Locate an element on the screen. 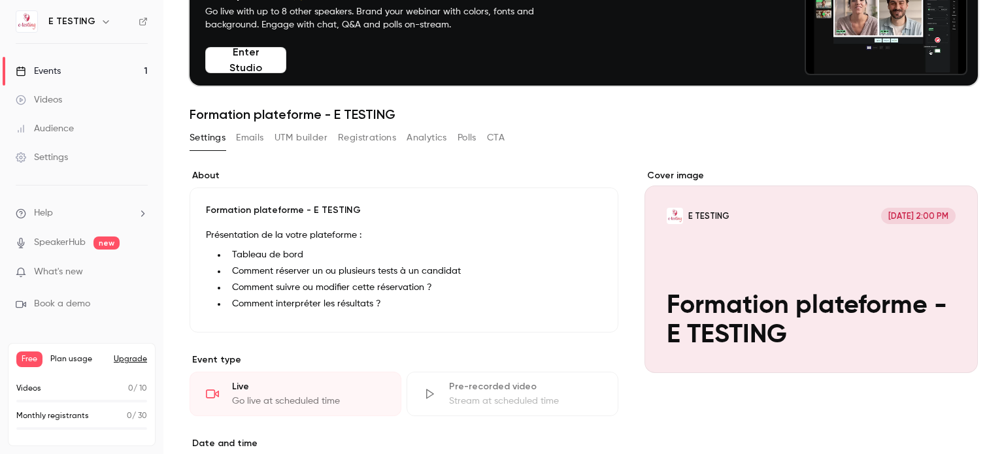 The width and height of the screenshot is (1004, 454). button: Registrations is located at coordinates (367, 138).